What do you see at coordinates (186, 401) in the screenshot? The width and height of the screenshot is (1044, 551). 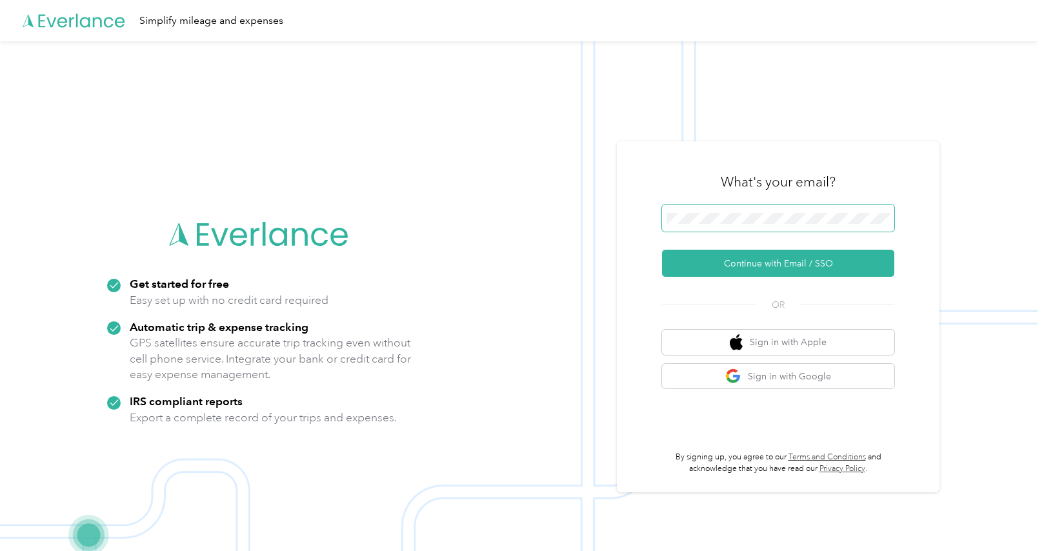 I see `strong: IRS compliant reports` at bounding box center [186, 401].